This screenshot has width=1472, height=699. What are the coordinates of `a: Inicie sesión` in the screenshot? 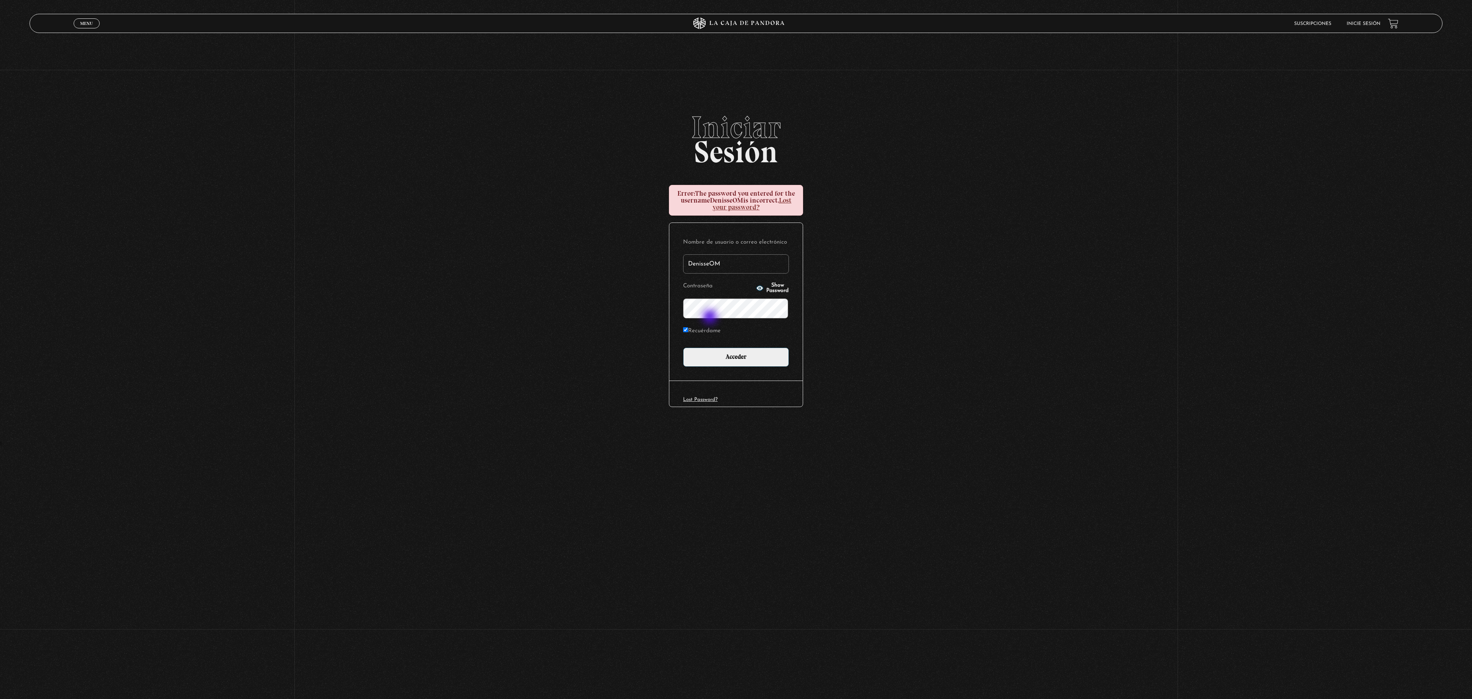 It's located at (1364, 24).